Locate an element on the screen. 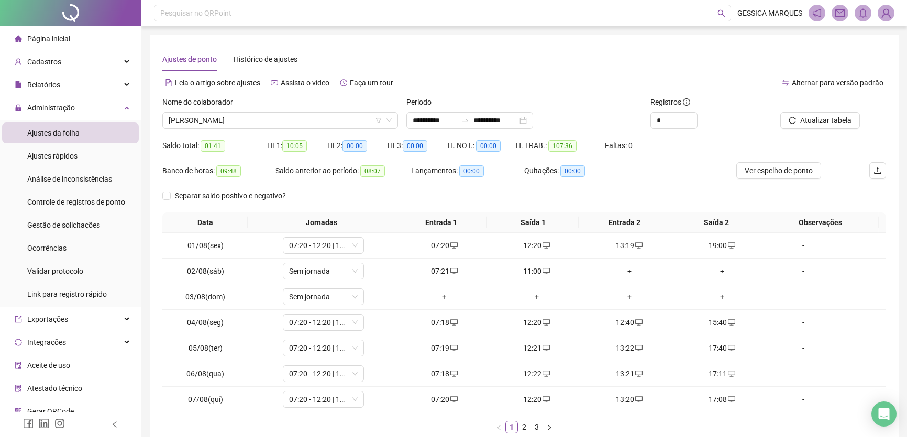  div: 12:22 is located at coordinates (537, 374).